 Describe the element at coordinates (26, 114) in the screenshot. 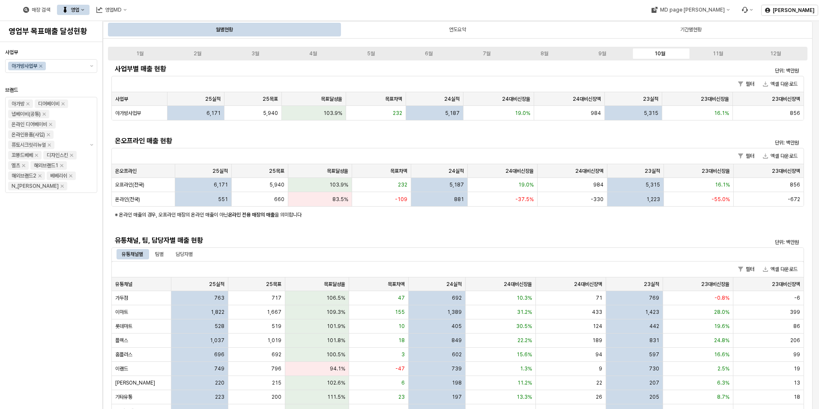

I see `div: 냅베이비(공통)` at that location.